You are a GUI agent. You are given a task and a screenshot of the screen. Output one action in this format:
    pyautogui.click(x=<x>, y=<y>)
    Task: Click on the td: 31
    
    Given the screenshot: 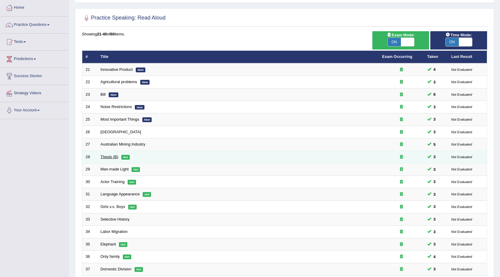 What is the action you would take?
    pyautogui.click(x=90, y=195)
    